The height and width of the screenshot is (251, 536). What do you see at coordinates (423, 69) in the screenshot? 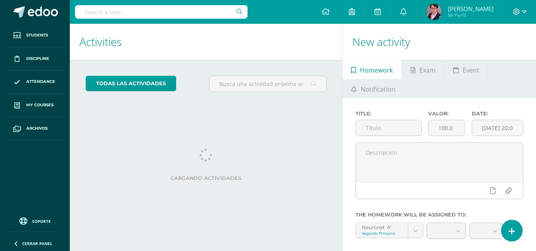
I see `a: Exam` at bounding box center [423, 69].